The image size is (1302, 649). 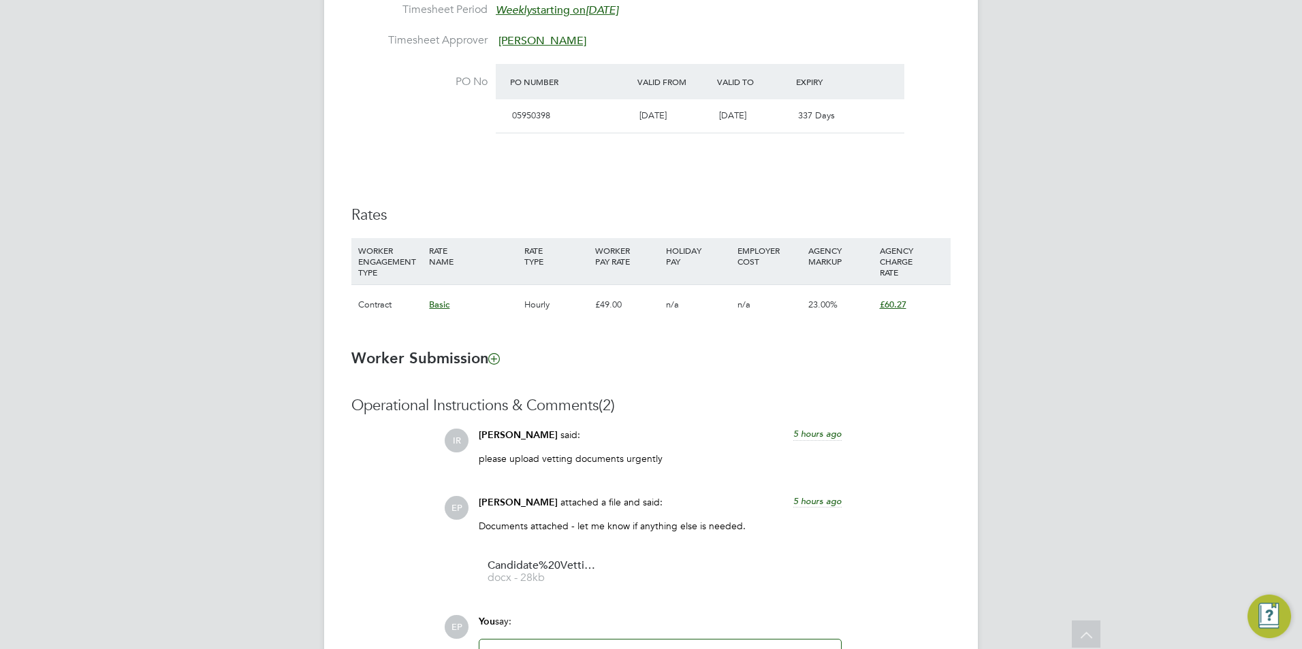 I want to click on div: Valid From, so click(x=673, y=82).